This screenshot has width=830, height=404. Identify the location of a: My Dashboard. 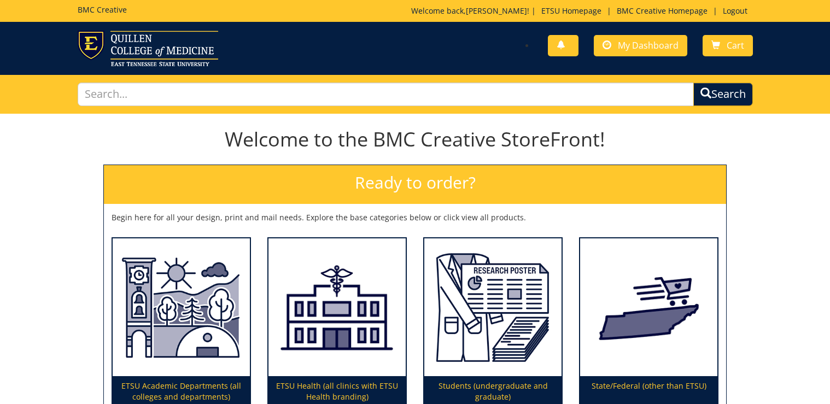
(641, 45).